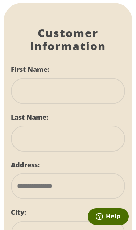 This screenshot has width=136, height=230. I want to click on h1: Customer Information, so click(68, 40).